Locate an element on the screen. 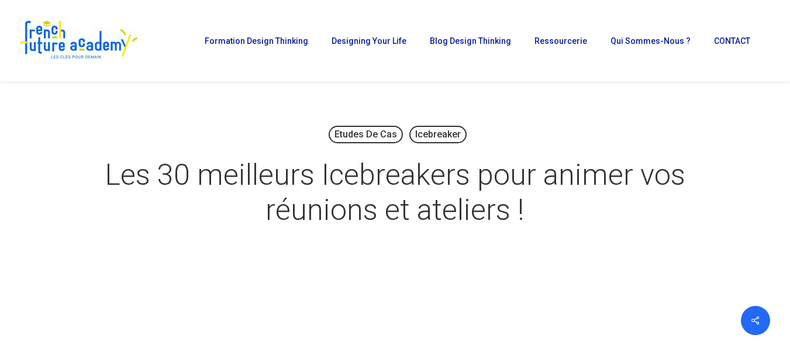 The width and height of the screenshot is (790, 355). a: Etudes de cas is located at coordinates (365, 134).